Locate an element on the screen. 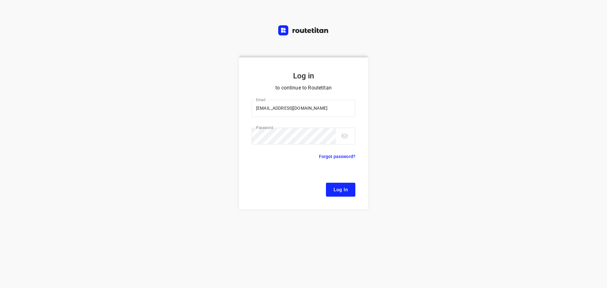 Image resolution: width=607 pixels, height=288 pixels. button: toggle password visibility is located at coordinates (345, 136).